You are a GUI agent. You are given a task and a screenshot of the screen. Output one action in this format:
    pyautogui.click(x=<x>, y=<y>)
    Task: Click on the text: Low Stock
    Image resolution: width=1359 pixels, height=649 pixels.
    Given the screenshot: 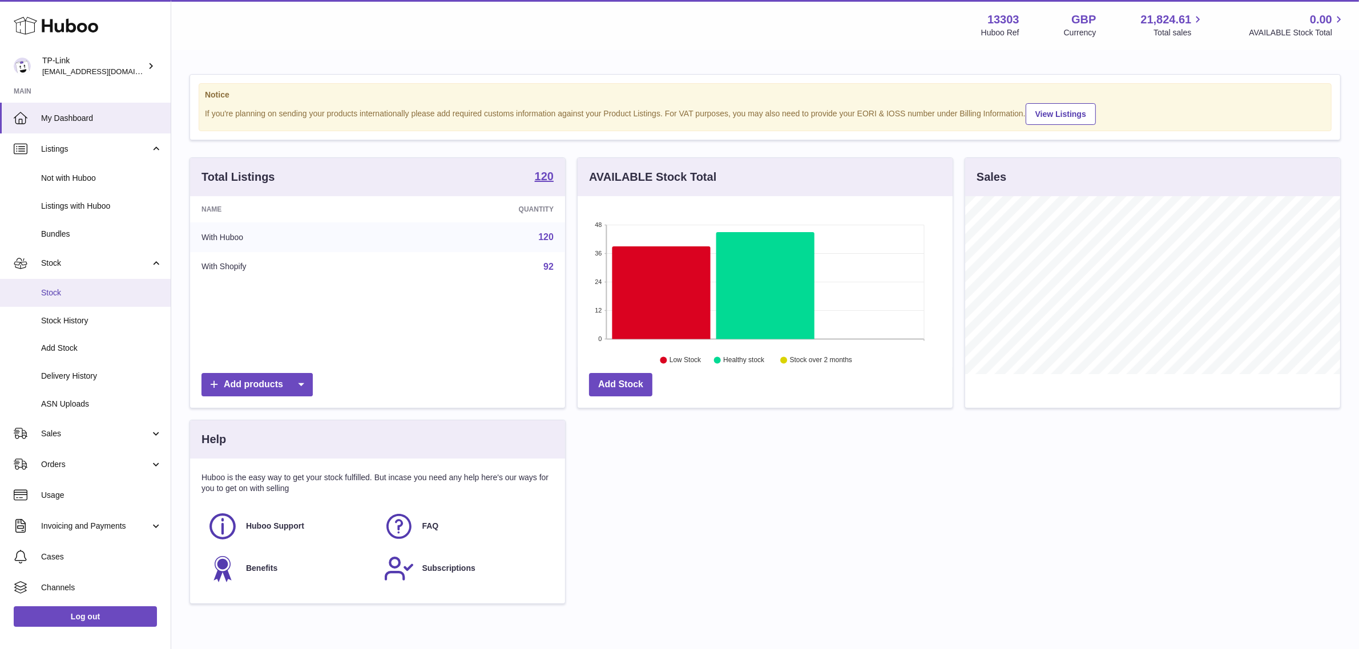 What is the action you would take?
    pyautogui.click(x=685, y=361)
    